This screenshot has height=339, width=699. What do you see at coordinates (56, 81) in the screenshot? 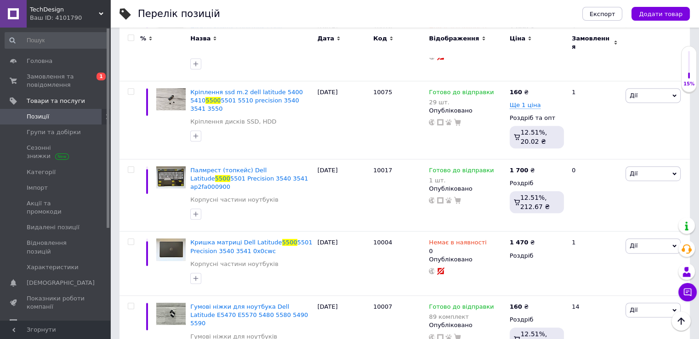
I see `span: Замовлення та повідомлення` at bounding box center [56, 81].